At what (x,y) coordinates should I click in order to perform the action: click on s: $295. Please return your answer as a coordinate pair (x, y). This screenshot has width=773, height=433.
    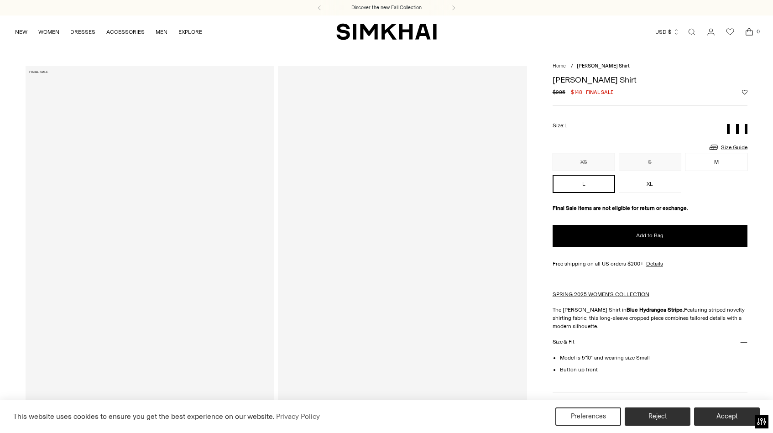
    Looking at the image, I should click on (559, 92).